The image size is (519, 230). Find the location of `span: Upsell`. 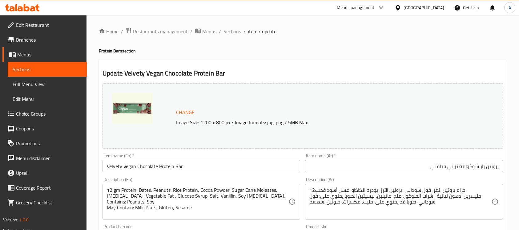

span: Upsell is located at coordinates (49, 173).